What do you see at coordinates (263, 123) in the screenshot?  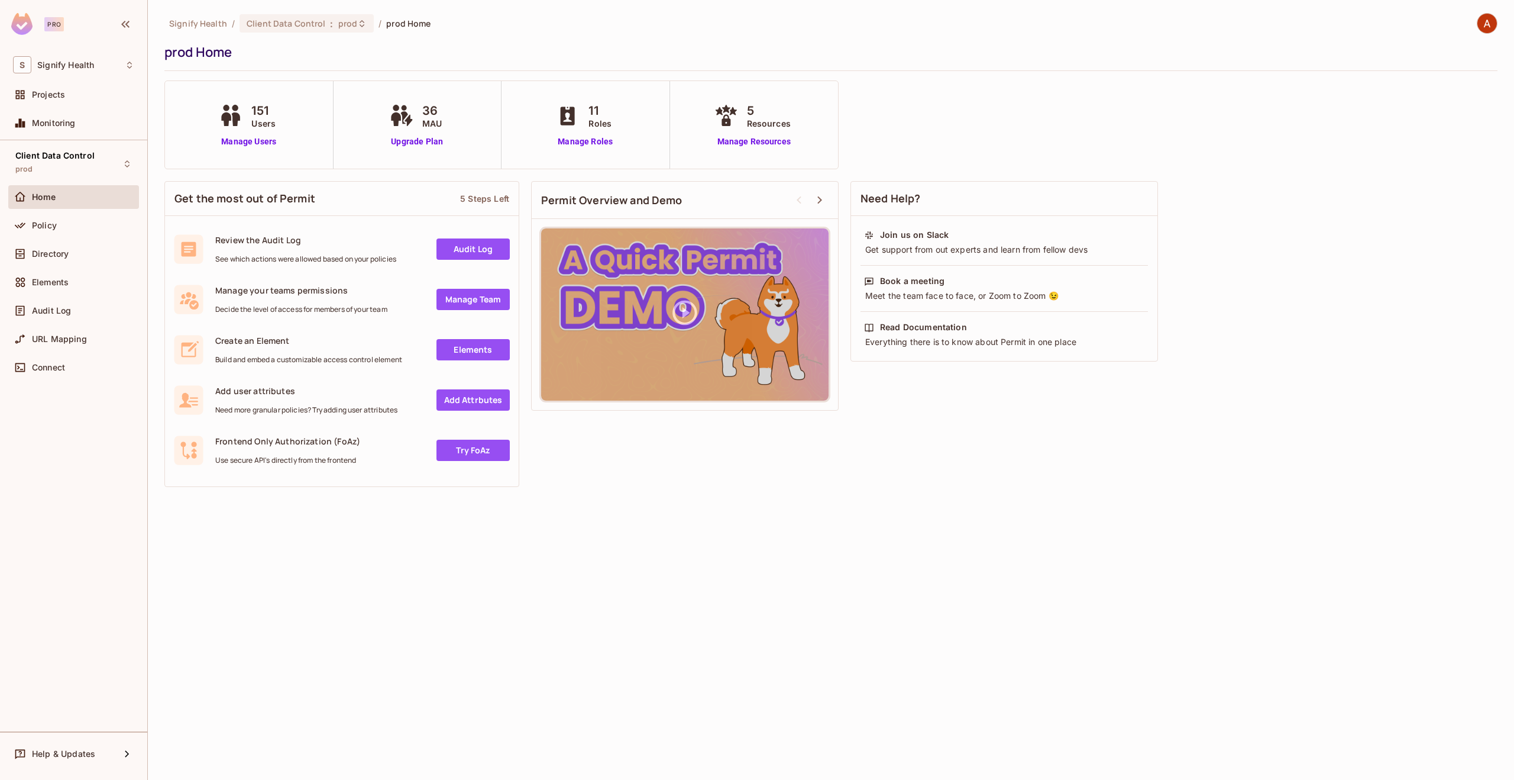 I see `span: Users` at bounding box center [263, 123].